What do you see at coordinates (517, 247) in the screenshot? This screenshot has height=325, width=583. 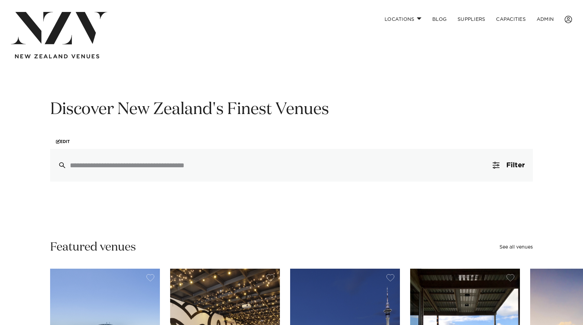 I see `a: See all venues` at bounding box center [517, 247].